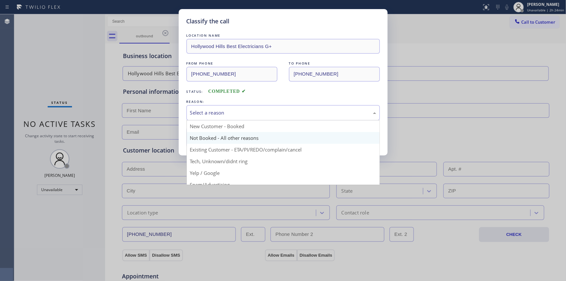  What do you see at coordinates (283, 101) in the screenshot?
I see `div: REASON:` at bounding box center [283, 101].